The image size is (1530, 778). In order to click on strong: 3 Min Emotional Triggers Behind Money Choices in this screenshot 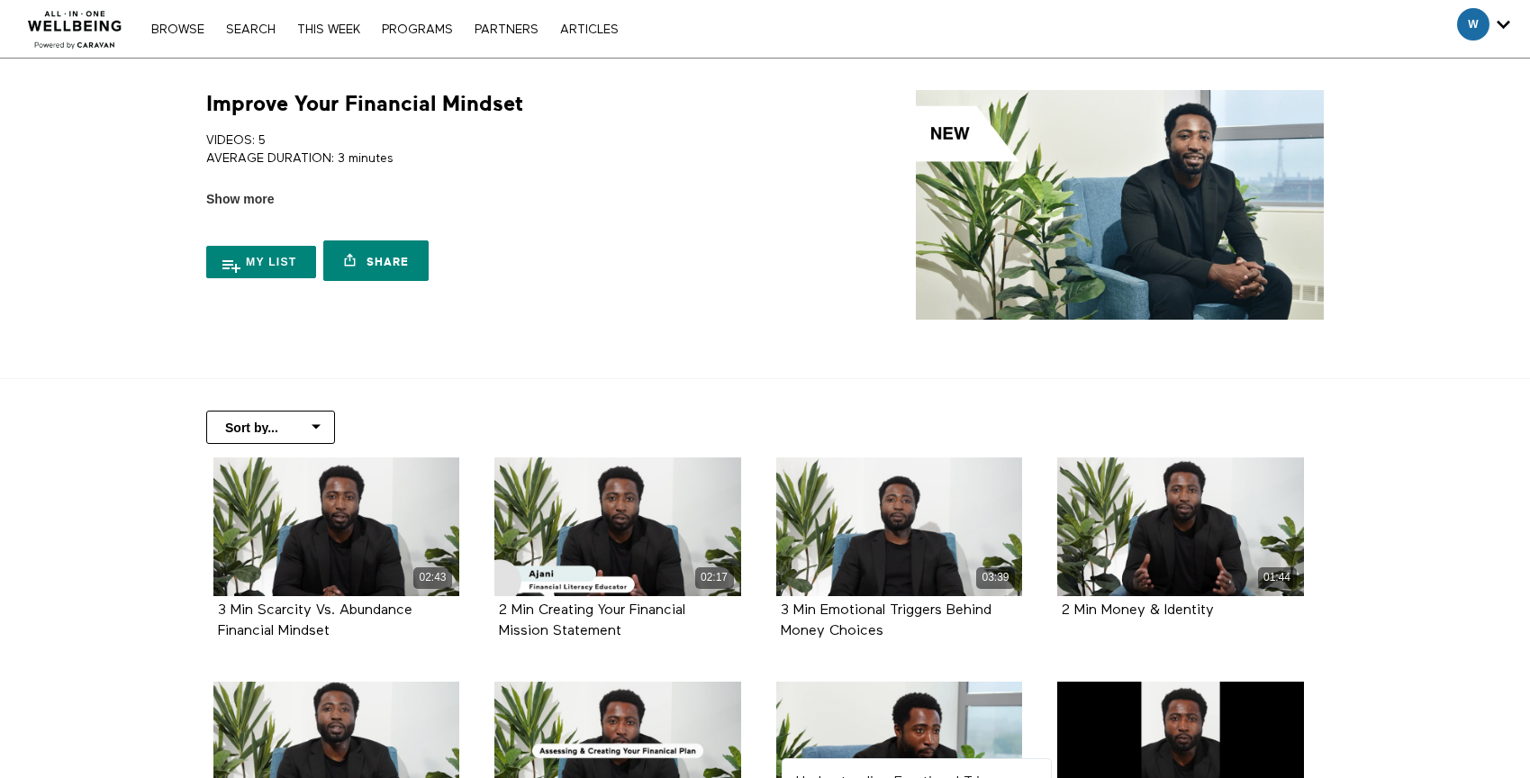, I will do `click(886, 620)`.